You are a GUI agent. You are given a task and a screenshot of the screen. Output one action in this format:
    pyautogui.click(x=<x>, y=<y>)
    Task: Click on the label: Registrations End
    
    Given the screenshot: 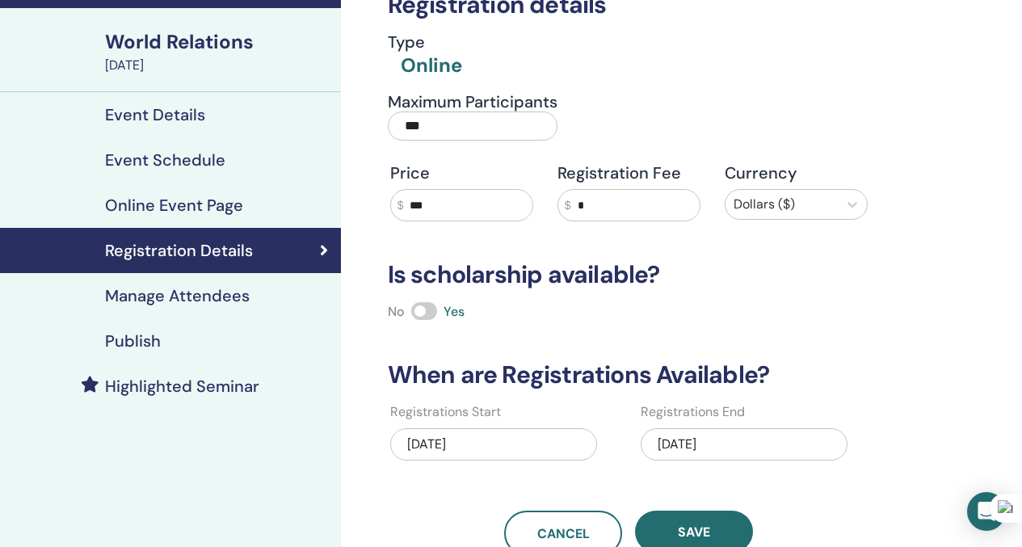 What is the action you would take?
    pyautogui.click(x=692, y=412)
    